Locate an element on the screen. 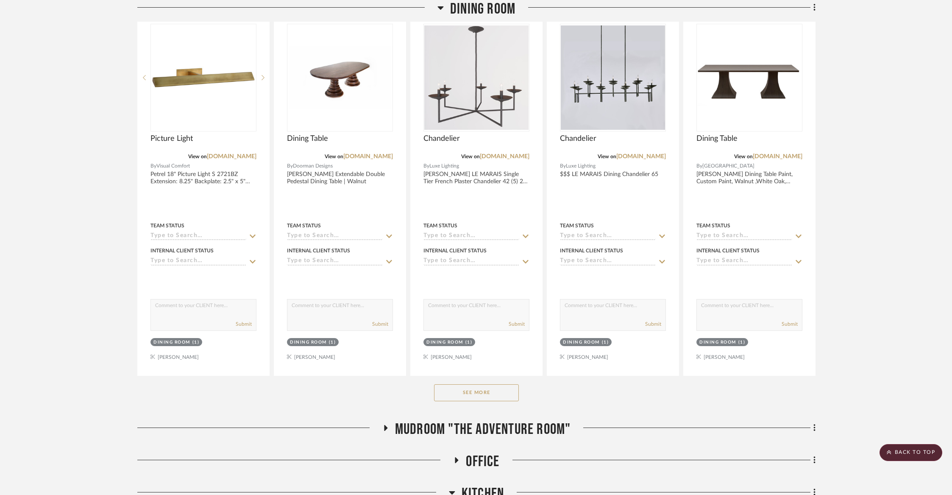  scroll-to-top-button: BACK TO TOP is located at coordinates (911, 452).